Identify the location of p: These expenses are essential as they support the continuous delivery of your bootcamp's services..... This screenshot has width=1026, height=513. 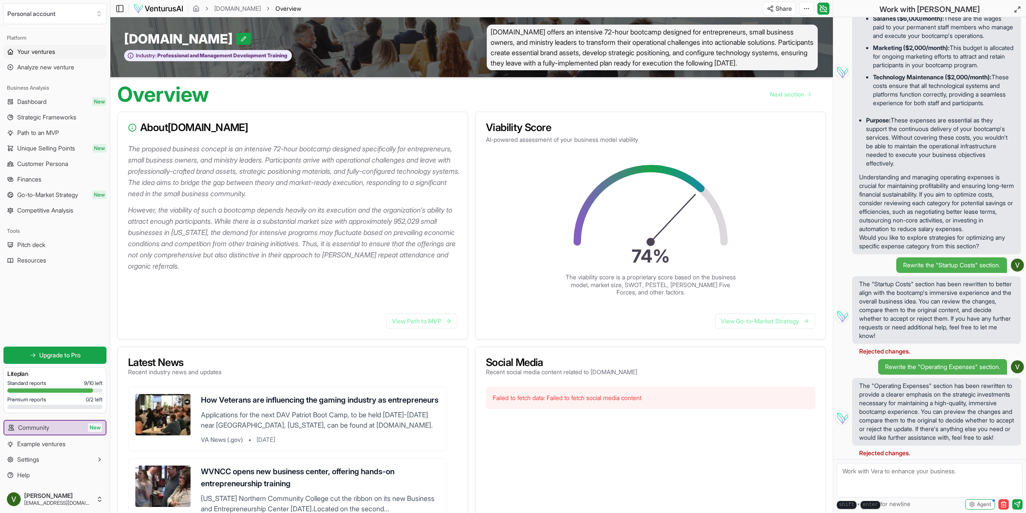
(940, 142).